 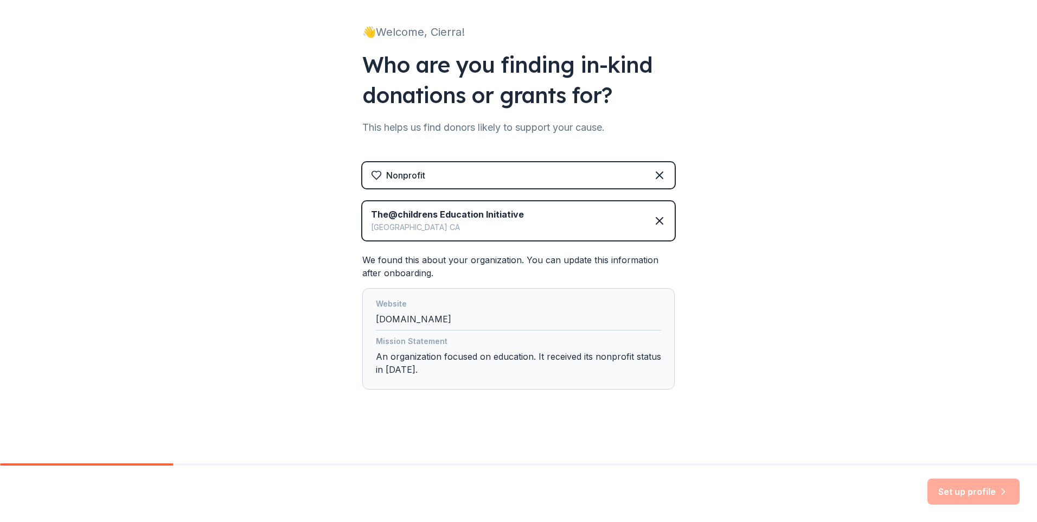 What do you see at coordinates (518, 80) in the screenshot?
I see `div: Who are you finding in-kind donations or grants for?` at bounding box center [518, 80].